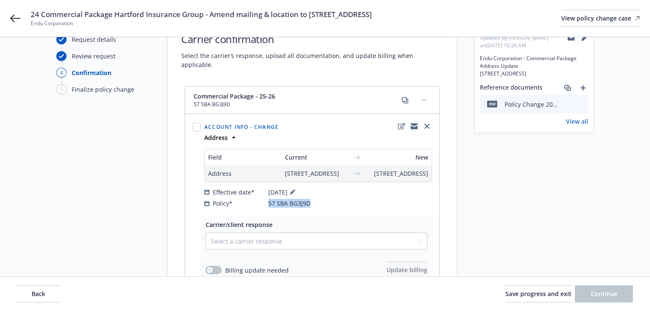 This screenshot has width=650, height=311. Describe the element at coordinates (312, 39) in the screenshot. I see `h1: Carrier confirmation` at that location.